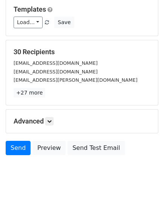  What do you see at coordinates (82, 121) in the screenshot?
I see `h5: Advanced` at bounding box center [82, 121].